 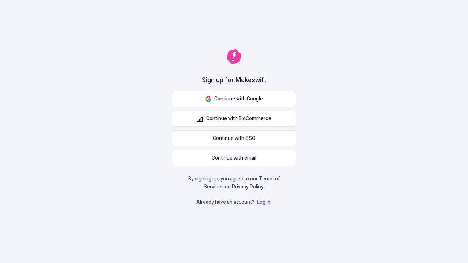 I want to click on span: Continue with email, so click(x=234, y=158).